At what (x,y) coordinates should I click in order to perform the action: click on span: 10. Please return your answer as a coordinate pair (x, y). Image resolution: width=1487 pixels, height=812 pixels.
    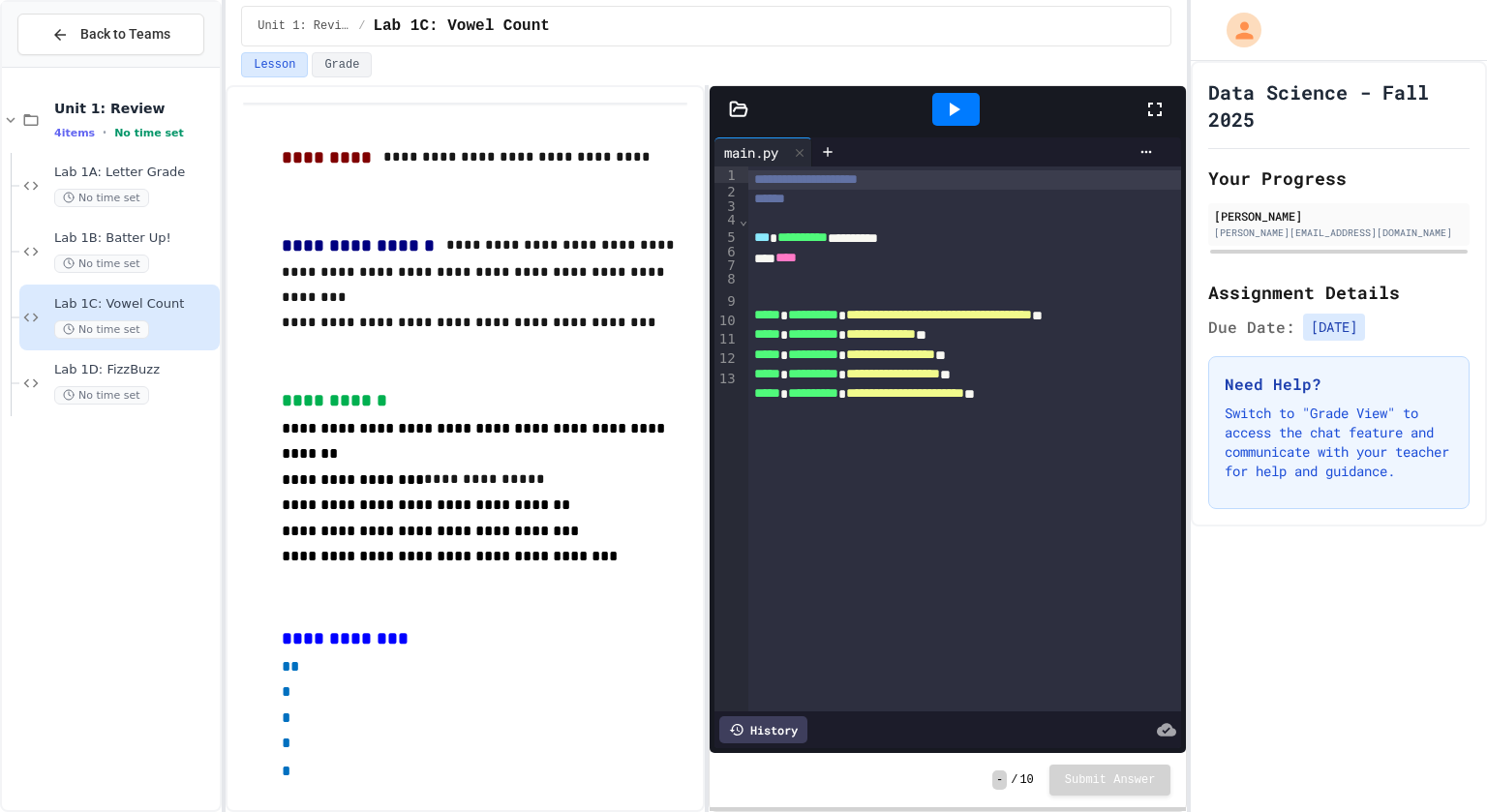
    Looking at the image, I should click on (1026, 781).